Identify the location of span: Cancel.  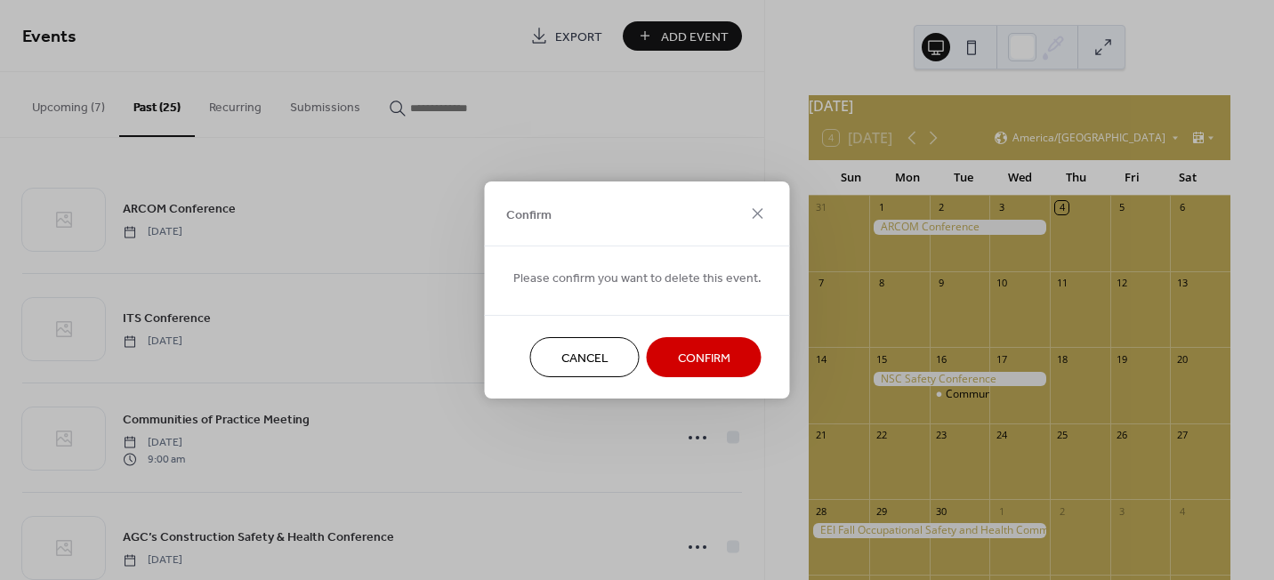
(585, 359).